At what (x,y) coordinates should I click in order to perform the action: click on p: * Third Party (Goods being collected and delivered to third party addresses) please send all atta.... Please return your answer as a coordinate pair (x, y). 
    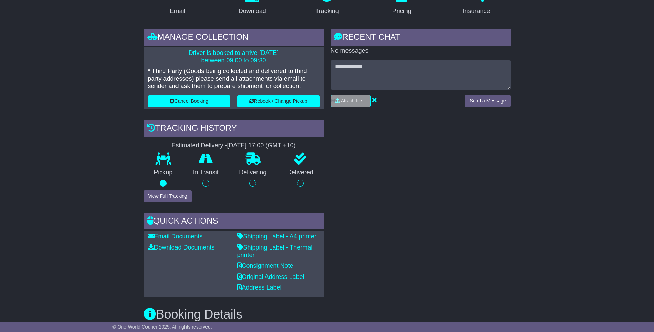
    Looking at the image, I should click on (234, 79).